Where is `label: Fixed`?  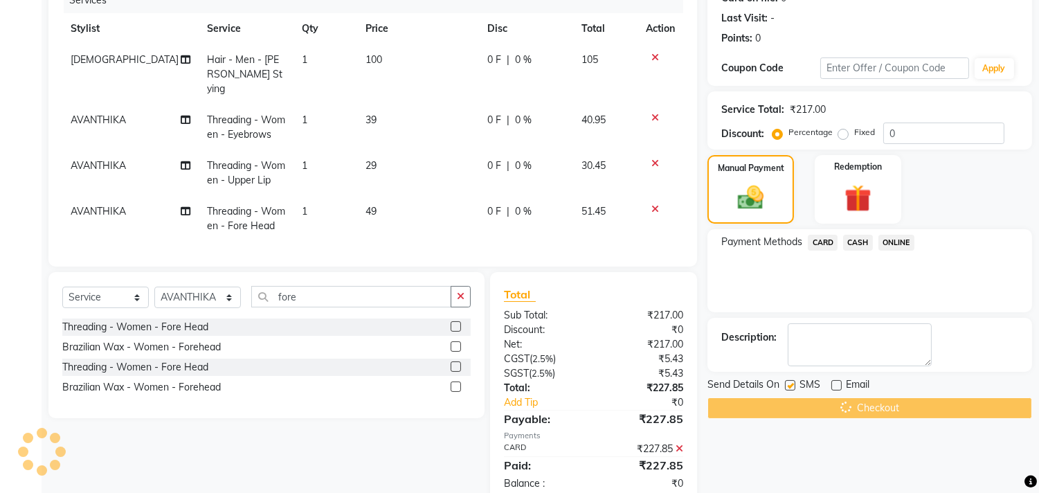
label: Fixed is located at coordinates (865, 132).